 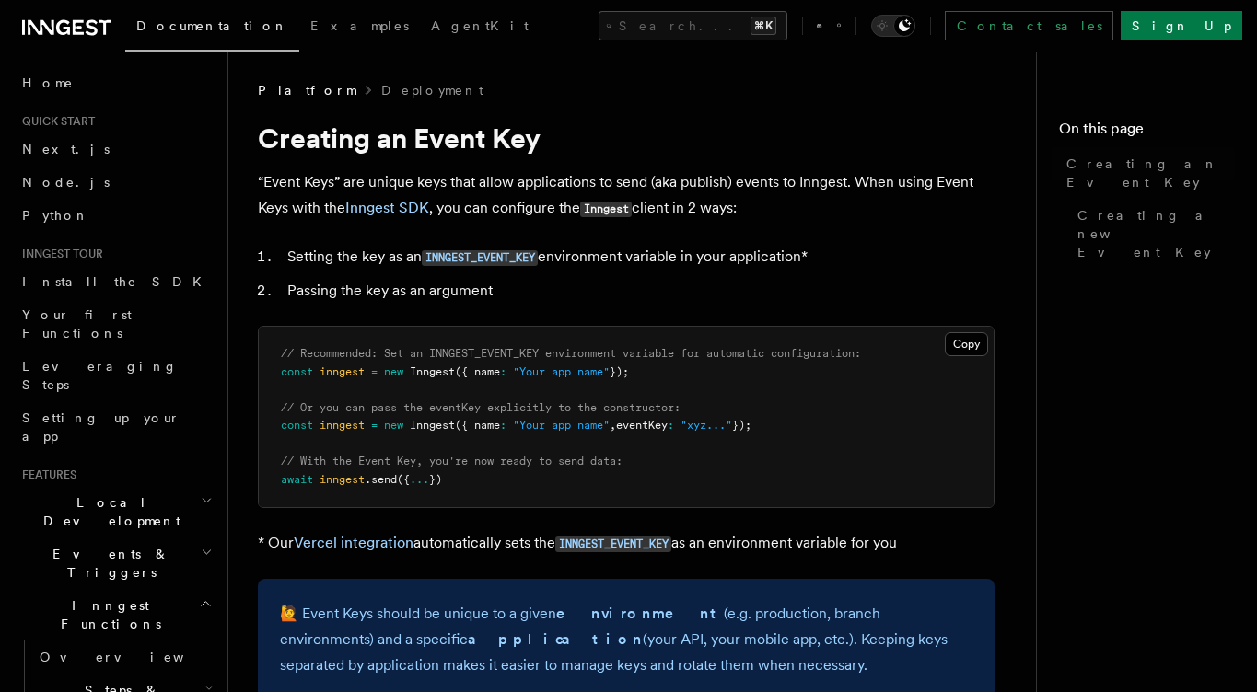 What do you see at coordinates (76, 324) in the screenshot?
I see `span: Your first Functions` at bounding box center [76, 324].